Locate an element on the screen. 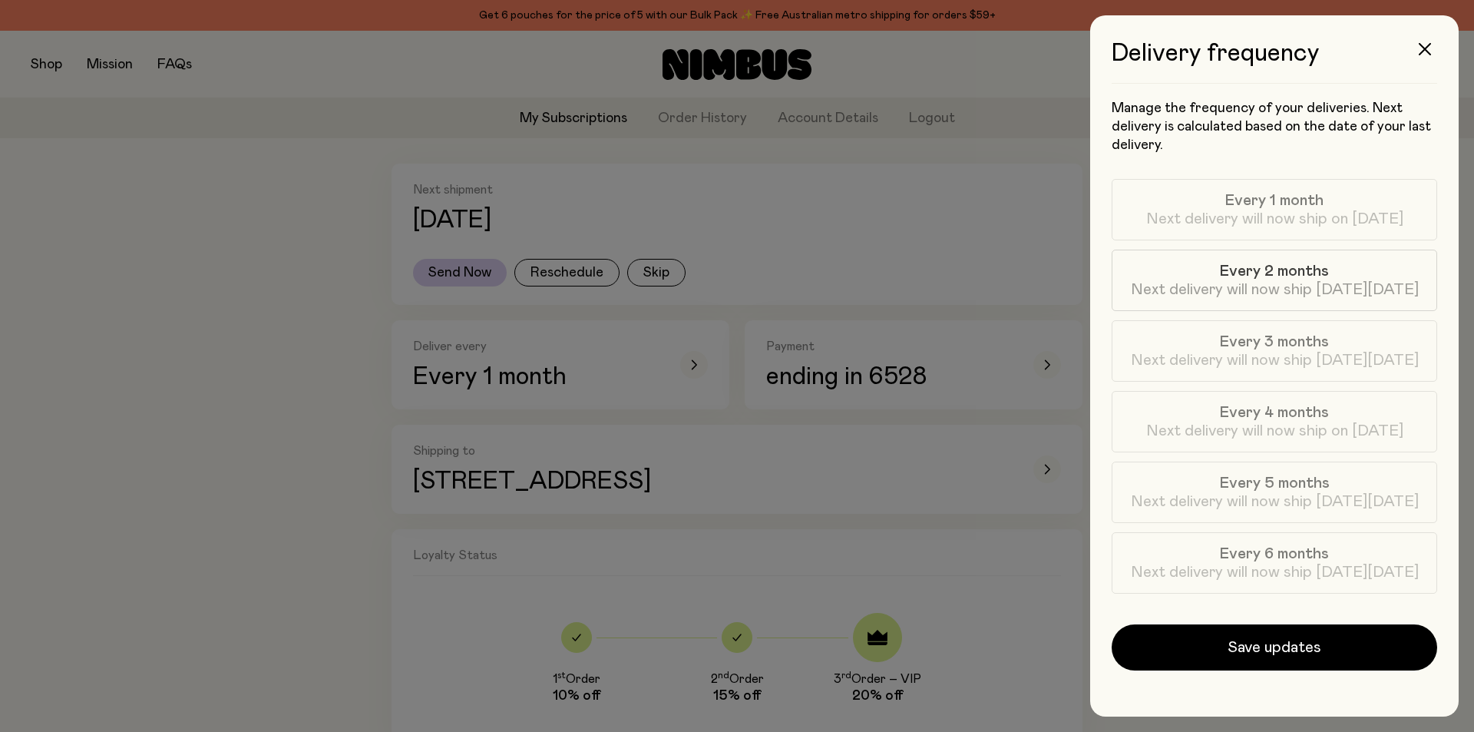 Image resolution: width=1474 pixels, height=732 pixels. span: Every 4 months is located at coordinates (1275, 412).